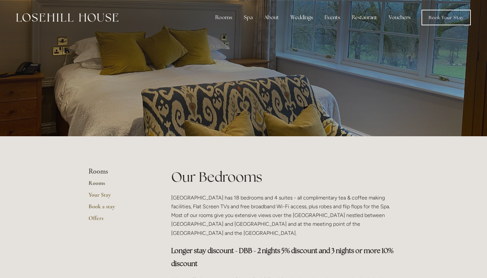 The width and height of the screenshot is (487, 278). Describe the element at coordinates (272, 18) in the screenshot. I see `div: About` at that location.